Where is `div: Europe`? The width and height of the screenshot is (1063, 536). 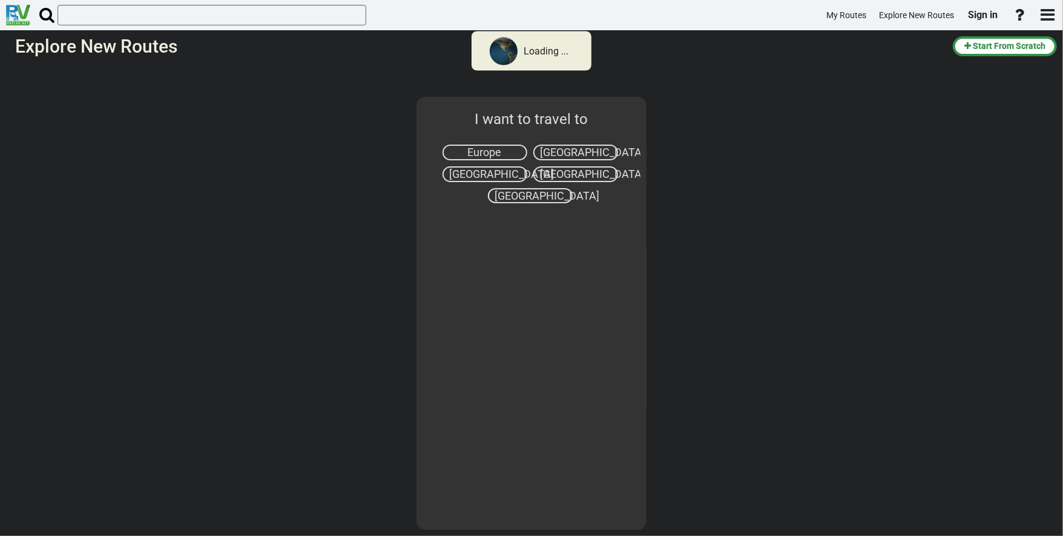 div: Europe is located at coordinates (485, 153).